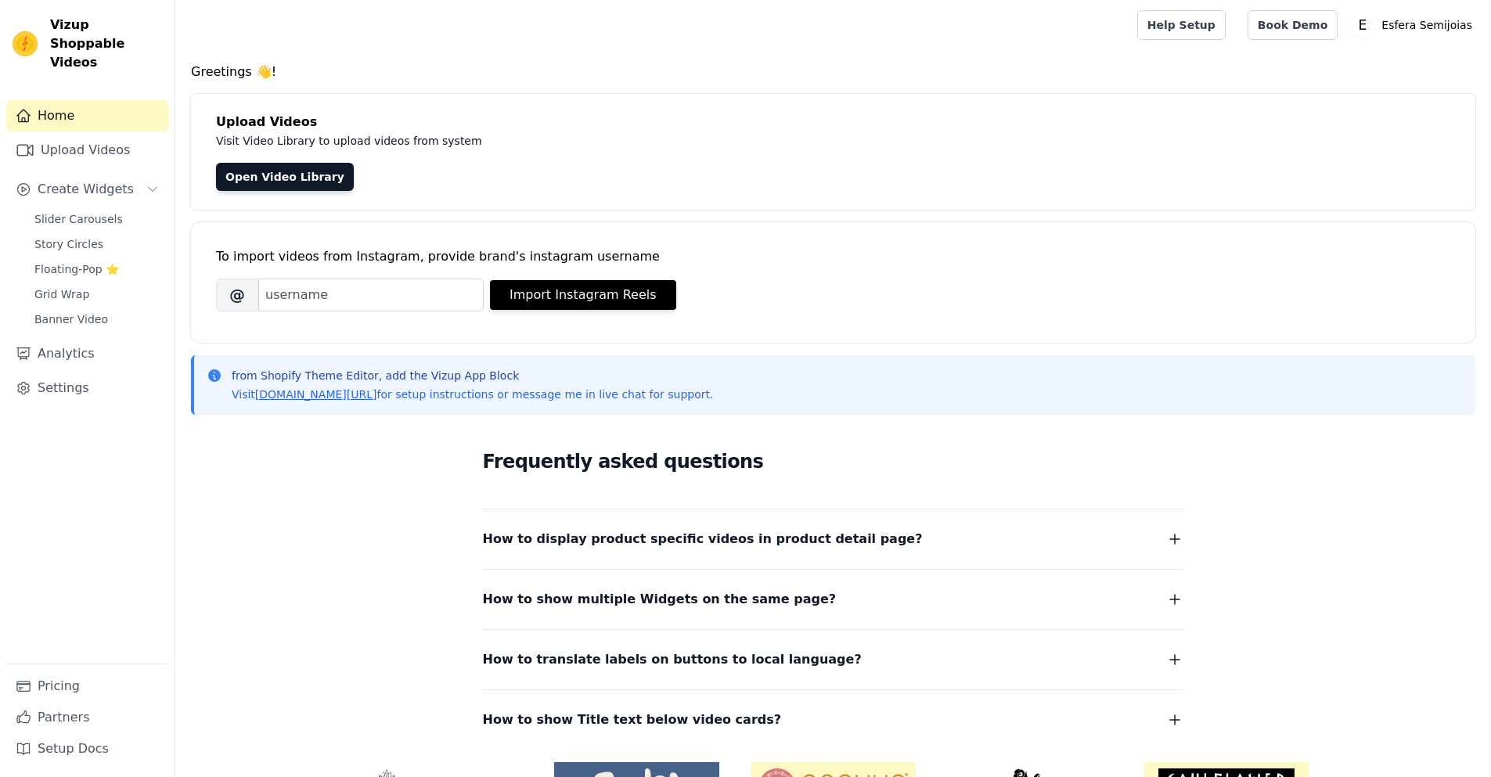 This screenshot has width=1491, height=777. Describe the element at coordinates (77, 269) in the screenshot. I see `span: Floating-Pop ⭐` at that location.